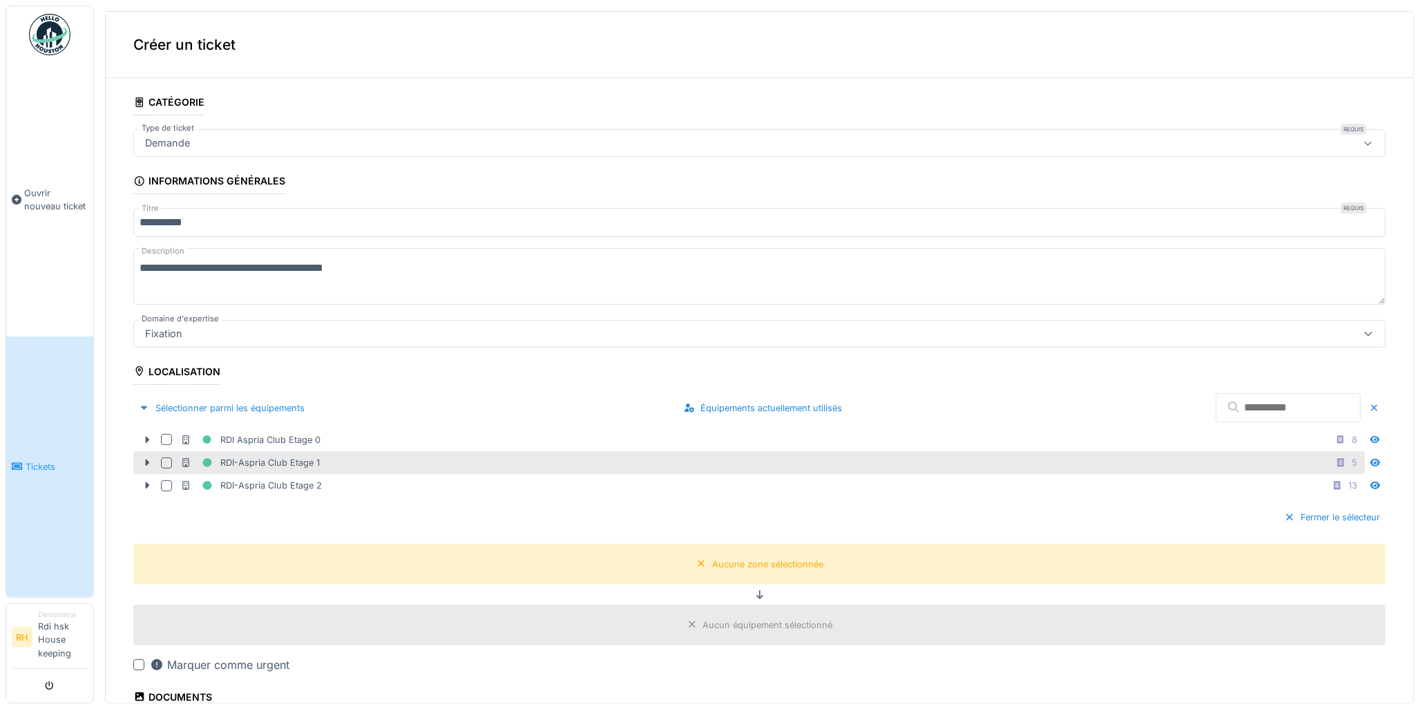 The image size is (1425, 709). Describe the element at coordinates (222, 407) in the screenshot. I see `div: Sélectionner parmi les équipements` at that location.